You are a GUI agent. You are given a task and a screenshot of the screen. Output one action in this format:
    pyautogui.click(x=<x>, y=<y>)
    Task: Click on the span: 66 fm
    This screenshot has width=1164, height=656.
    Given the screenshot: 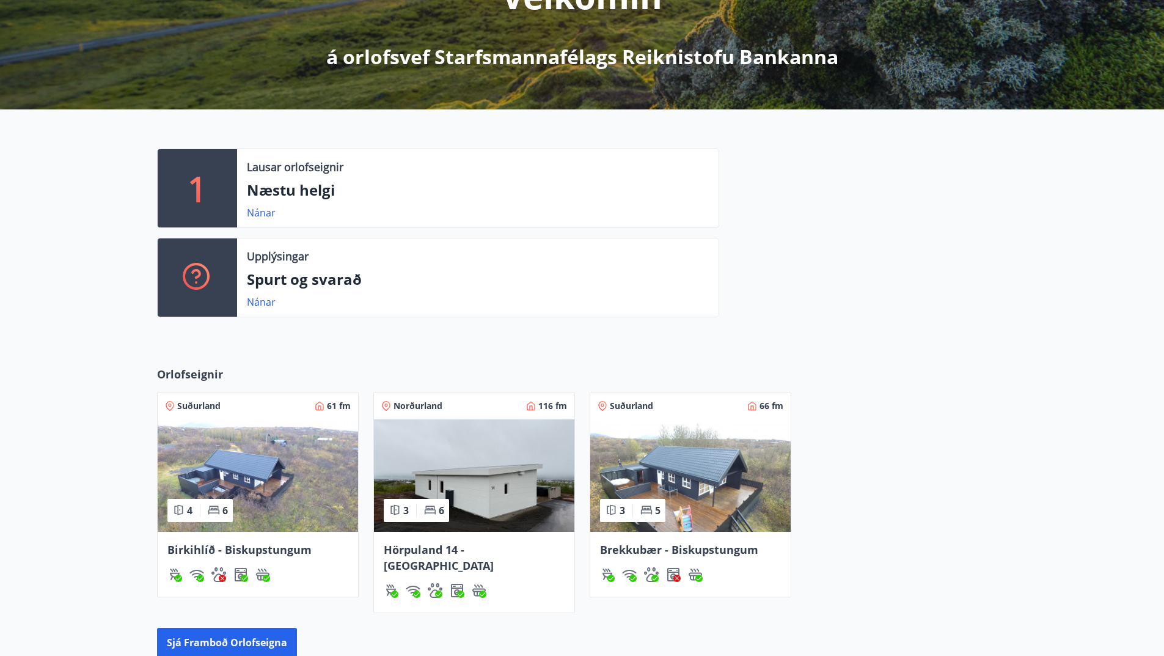 What is the action you would take?
    pyautogui.click(x=771, y=406)
    